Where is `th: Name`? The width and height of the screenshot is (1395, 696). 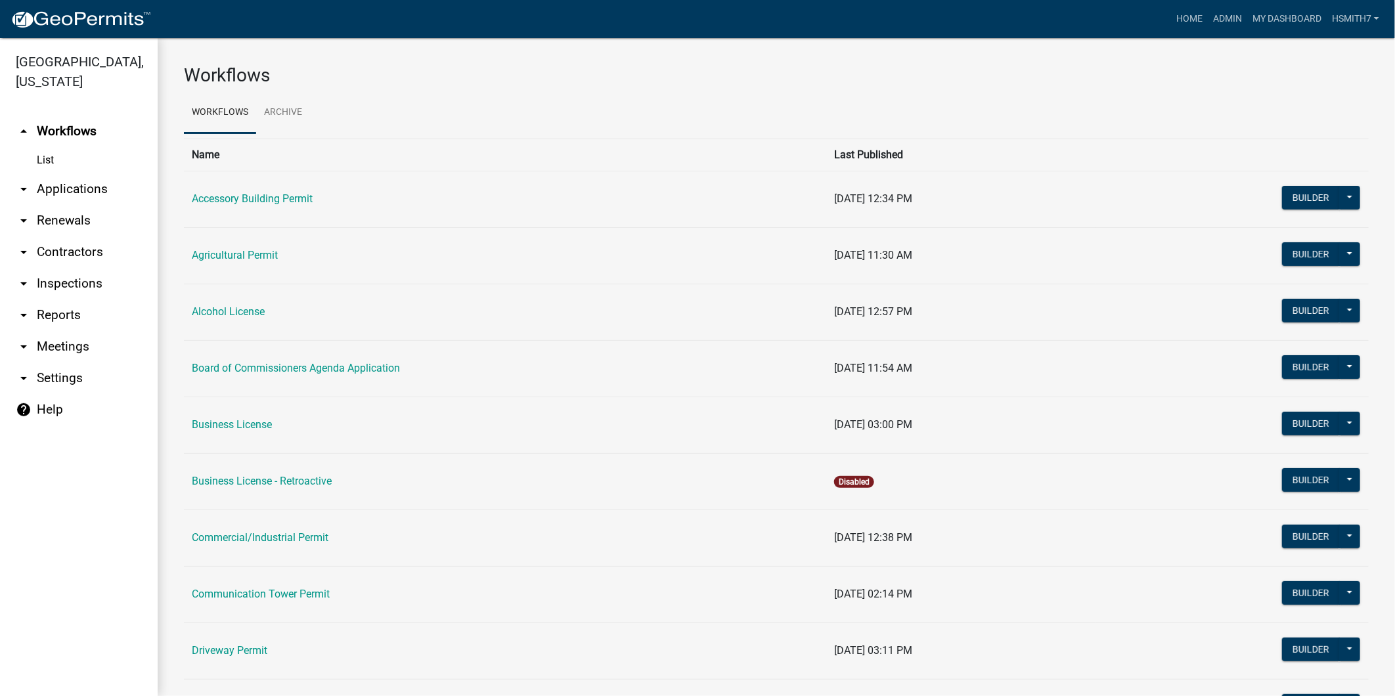 th: Name is located at coordinates (505, 154).